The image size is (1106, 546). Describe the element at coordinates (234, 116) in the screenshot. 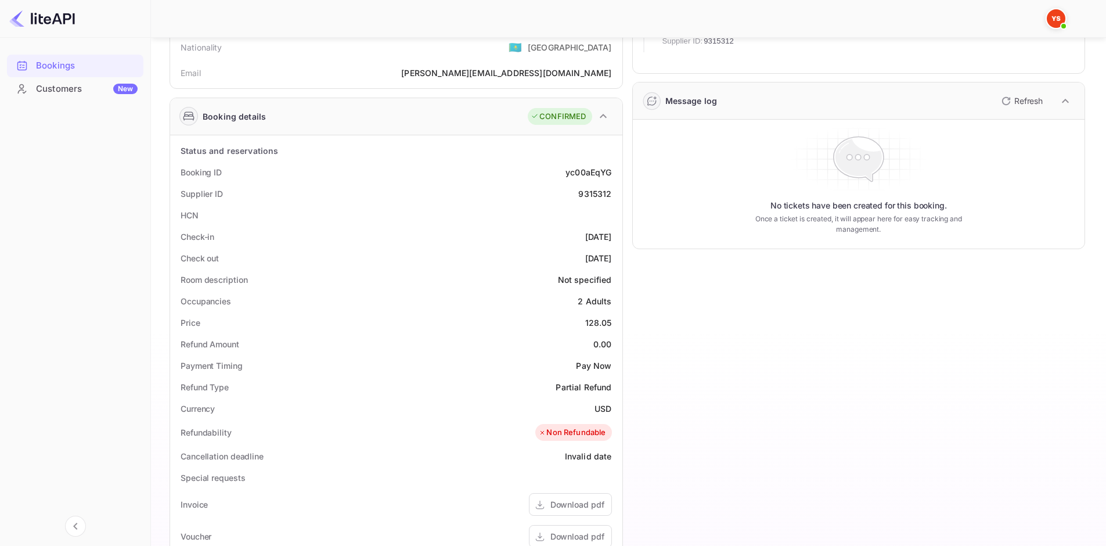

I see `div: Booking details` at that location.